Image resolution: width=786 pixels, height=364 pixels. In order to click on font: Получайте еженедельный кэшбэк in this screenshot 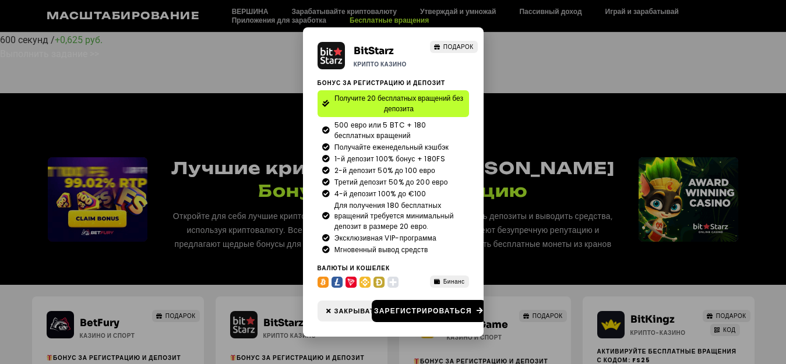, I will do `click(392, 147)`.